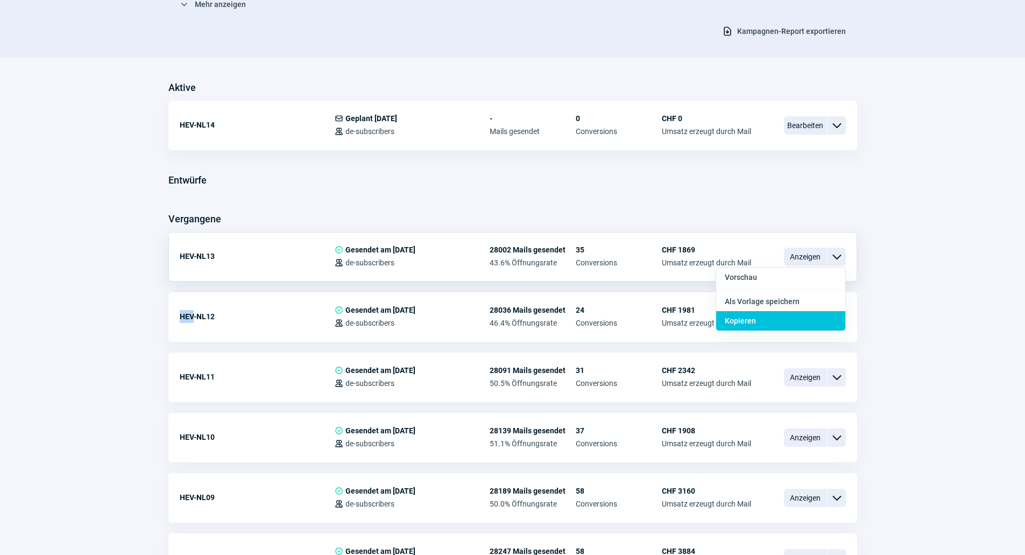 Image resolution: width=1025 pixels, height=555 pixels. I want to click on span: 46.4% Öffnungsrate, so click(533, 323).